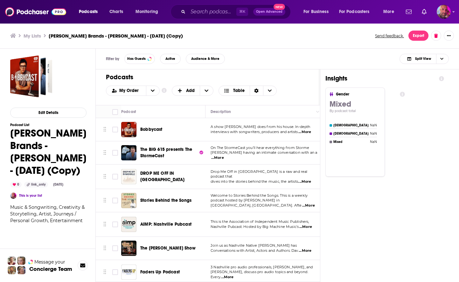 This screenshot has width=459, height=282. I want to click on a: Show notifications dropdown, so click(408, 12).